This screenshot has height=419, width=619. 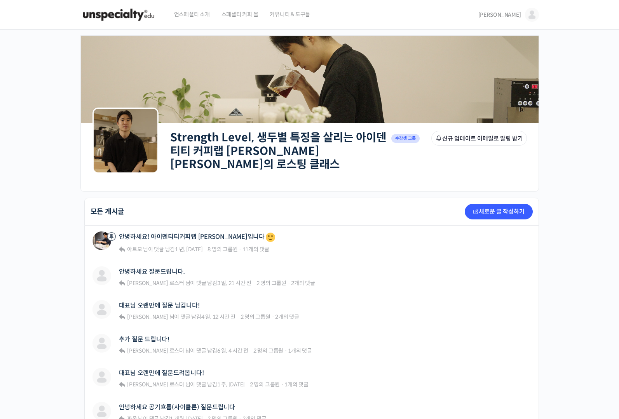 I want to click on h2: 모든 게시글, so click(x=108, y=212).